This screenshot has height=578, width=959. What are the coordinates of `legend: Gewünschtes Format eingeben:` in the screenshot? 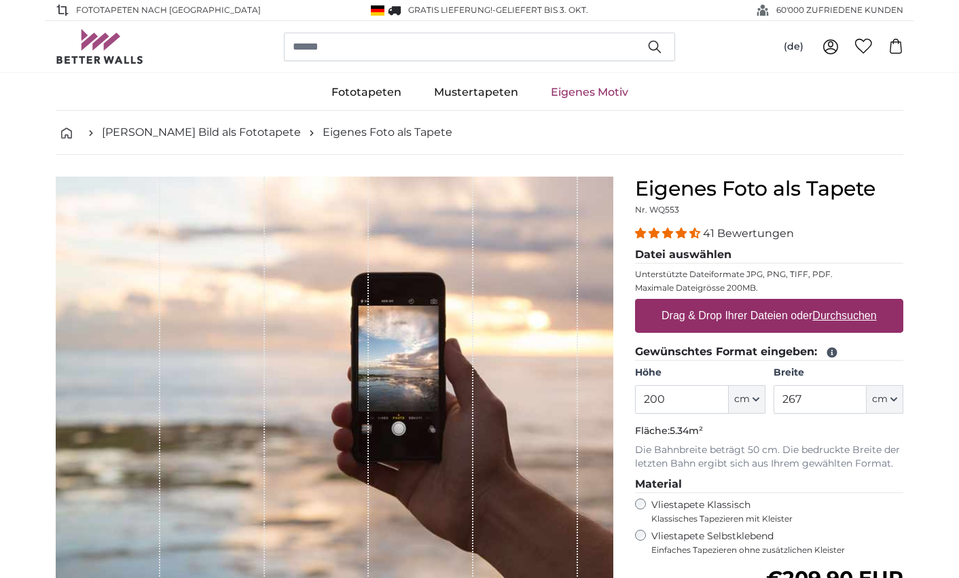 It's located at (769, 352).